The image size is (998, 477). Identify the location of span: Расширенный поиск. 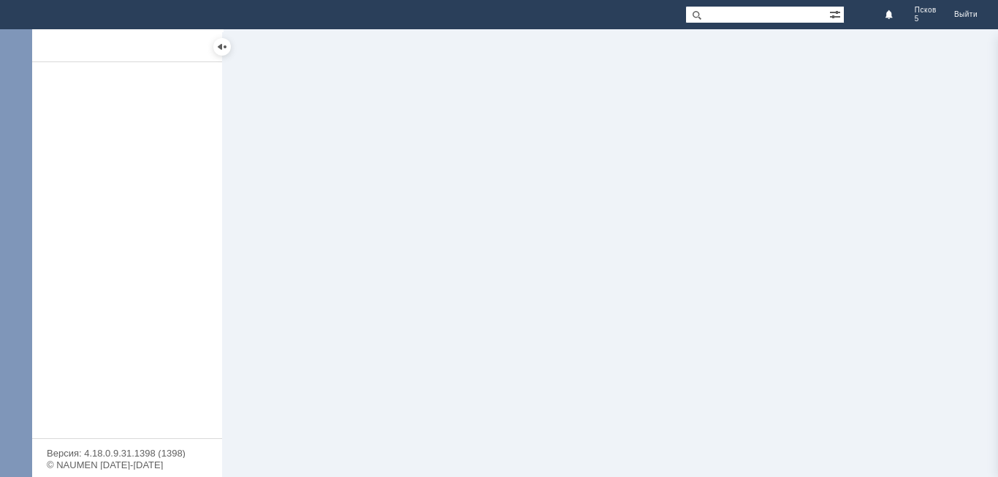
(837, 13).